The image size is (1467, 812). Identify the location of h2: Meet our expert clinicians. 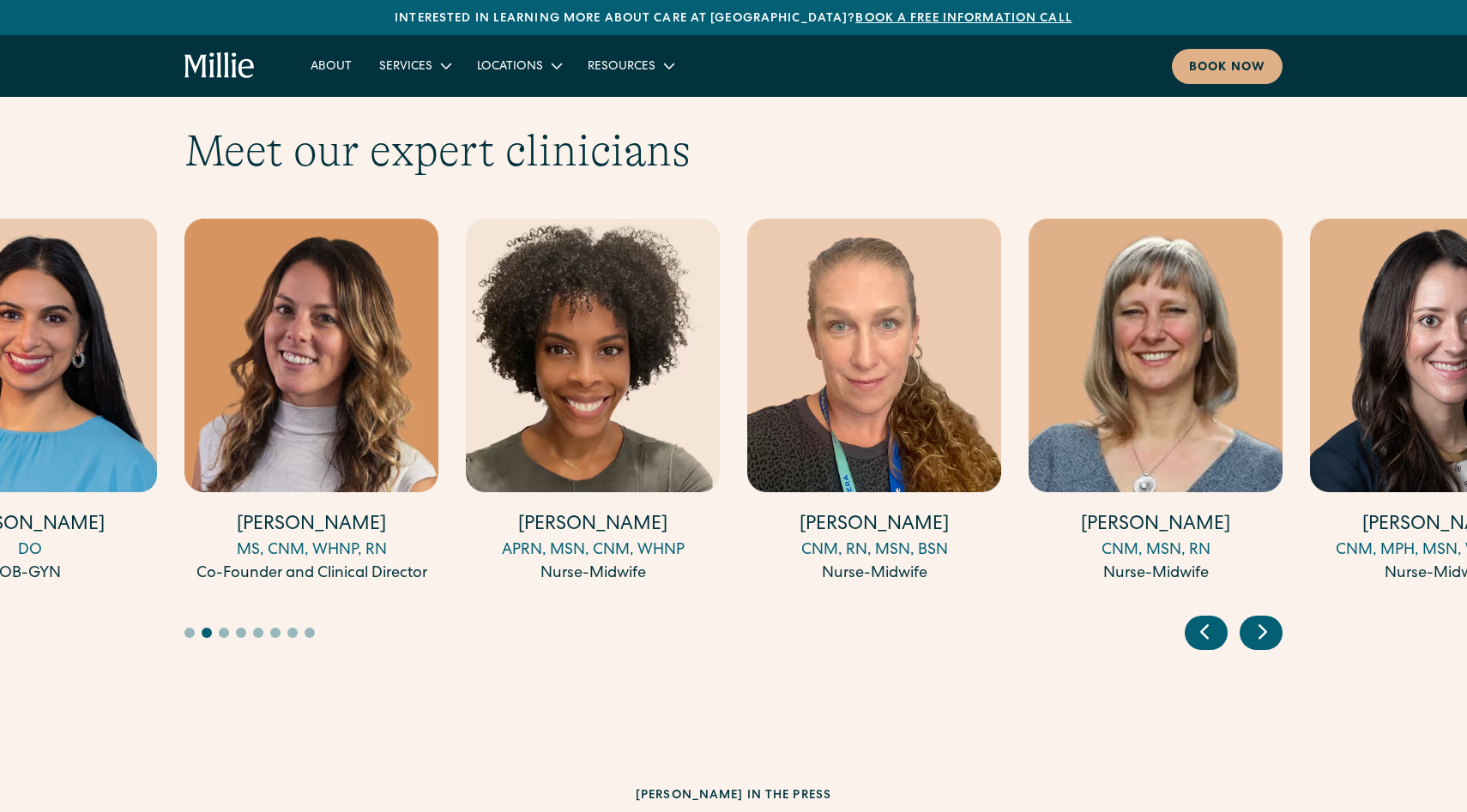
(734, 151).